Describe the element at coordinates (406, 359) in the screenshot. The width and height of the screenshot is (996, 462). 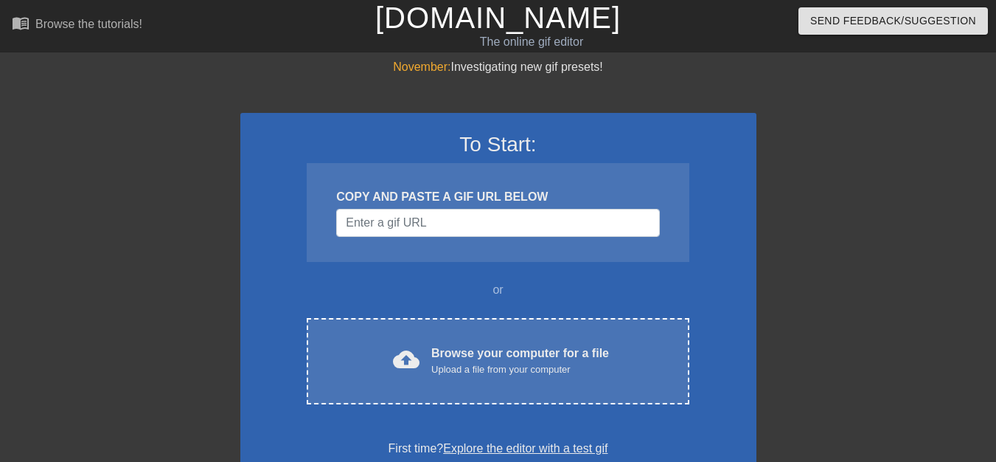
I see `span: cloud_upload` at that location.